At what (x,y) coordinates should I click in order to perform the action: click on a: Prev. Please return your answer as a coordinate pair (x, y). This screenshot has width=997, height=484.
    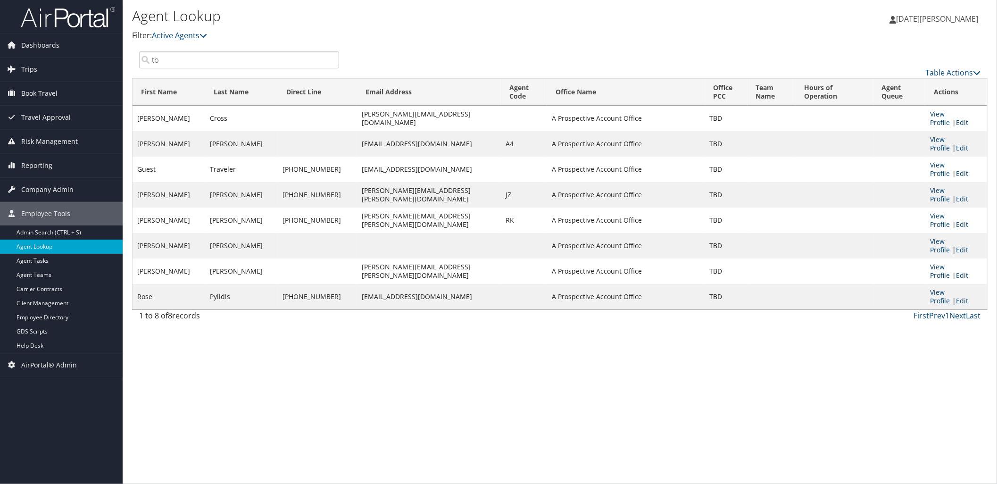
    Looking at the image, I should click on (937, 316).